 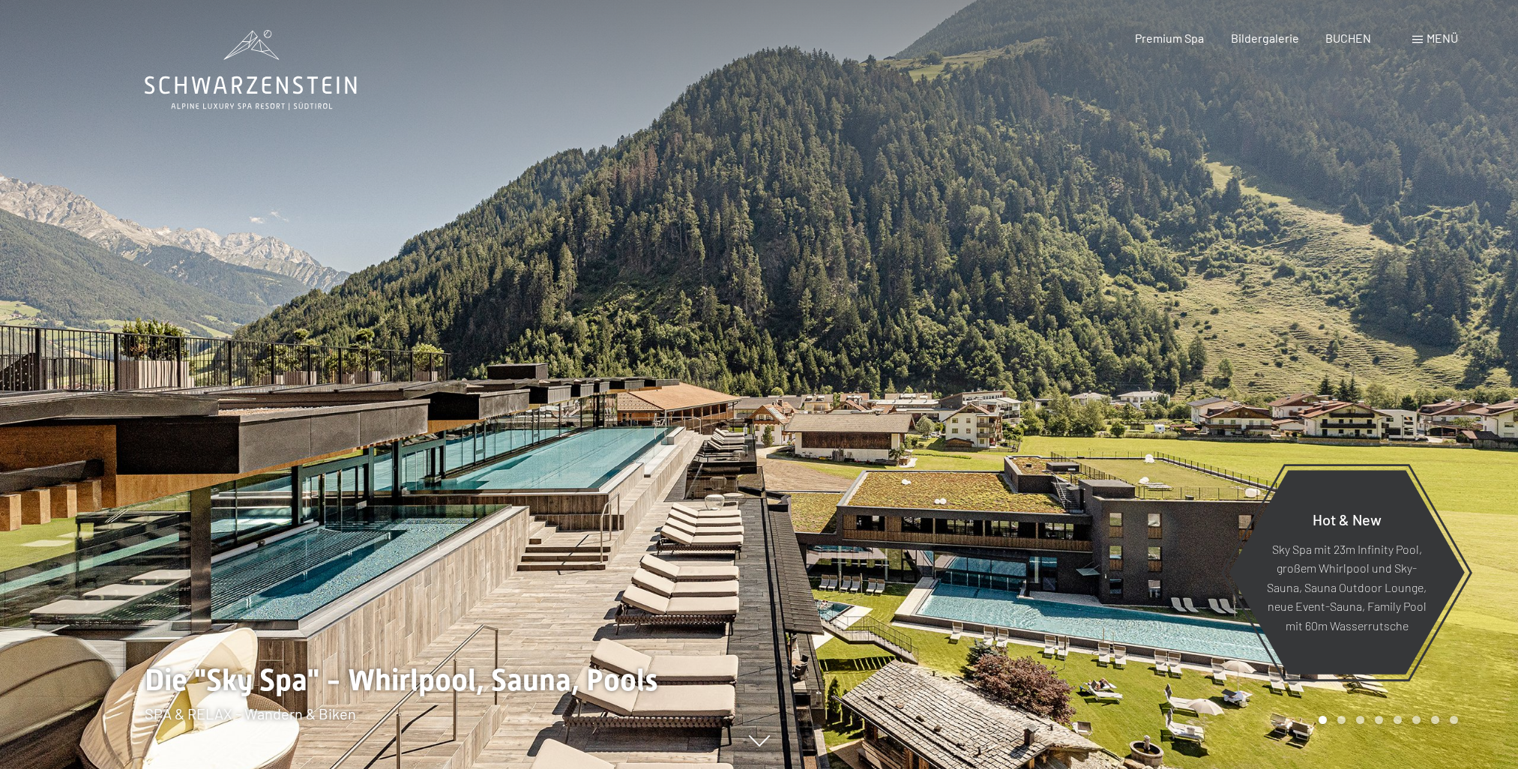 I want to click on span: Bildergalerie, so click(x=1264, y=37).